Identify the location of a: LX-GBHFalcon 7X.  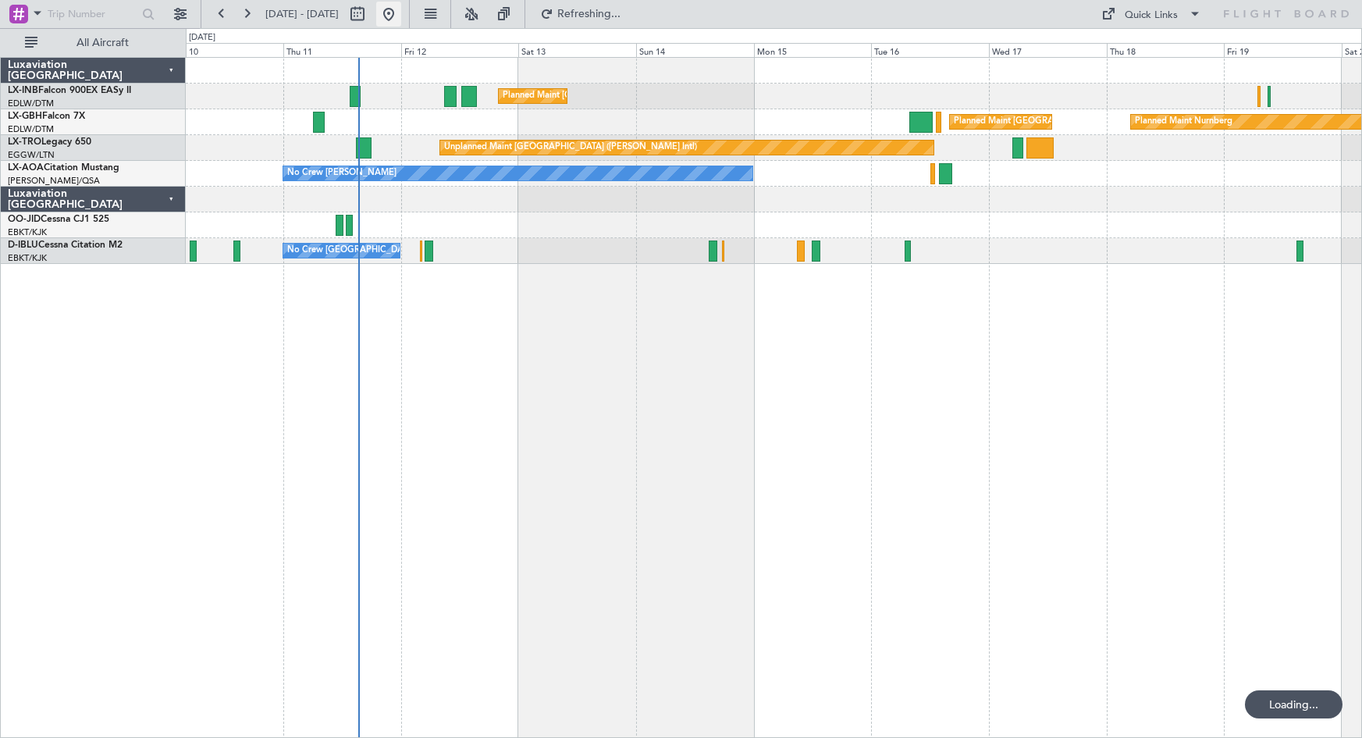
(46, 116).